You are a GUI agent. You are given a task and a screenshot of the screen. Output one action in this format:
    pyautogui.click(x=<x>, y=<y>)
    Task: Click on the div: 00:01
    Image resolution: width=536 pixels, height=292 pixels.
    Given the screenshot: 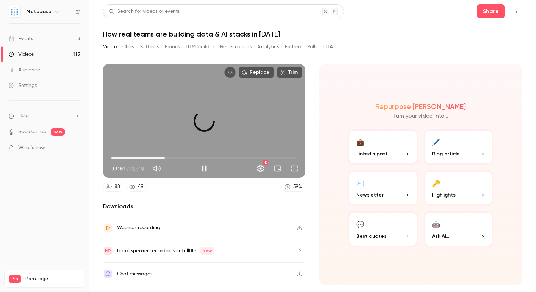 What is the action you would take?
    pyautogui.click(x=128, y=168)
    